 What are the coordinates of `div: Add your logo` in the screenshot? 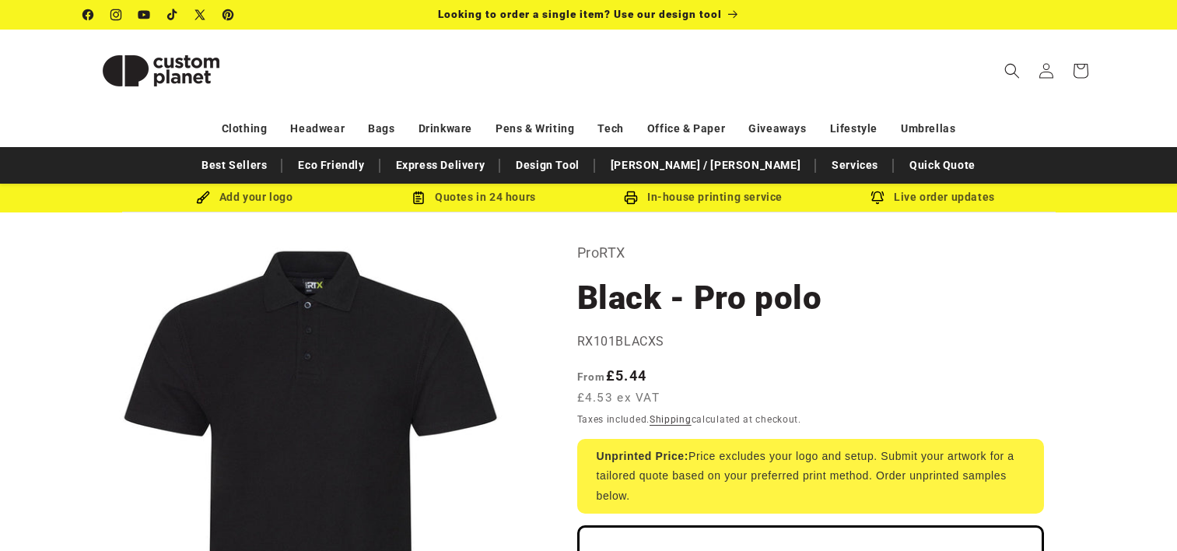 It's located at (244, 197).